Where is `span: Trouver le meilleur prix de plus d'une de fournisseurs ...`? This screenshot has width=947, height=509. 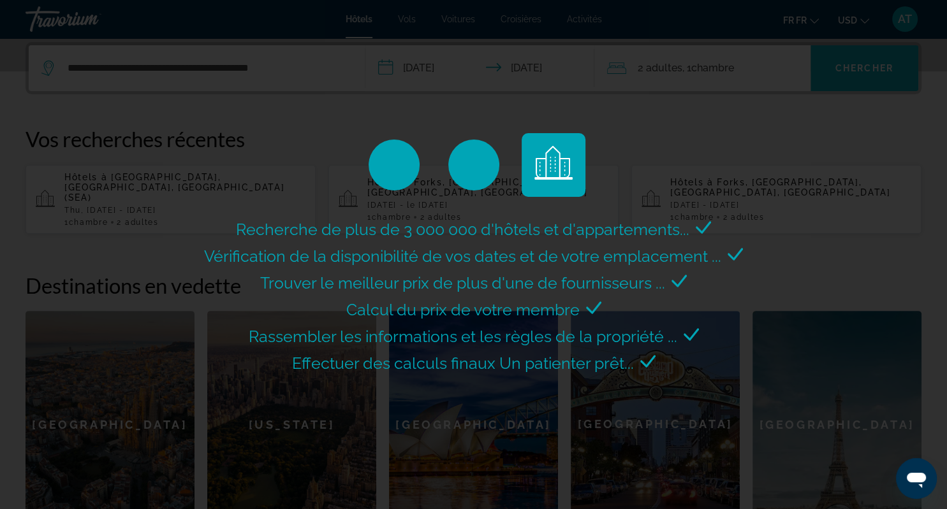
span: Trouver le meilleur prix de plus d'une de fournisseurs ... is located at coordinates (462, 283).